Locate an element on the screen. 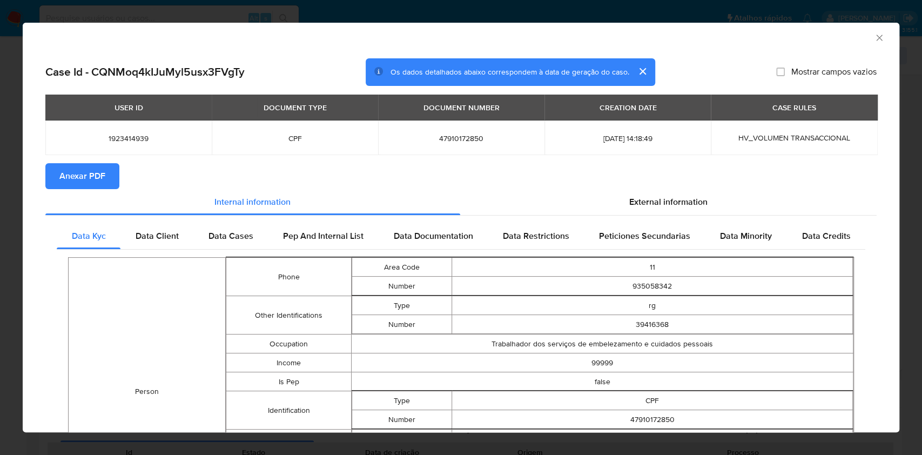 The height and width of the screenshot is (455, 922). span: Data Credits is located at coordinates (826, 235).